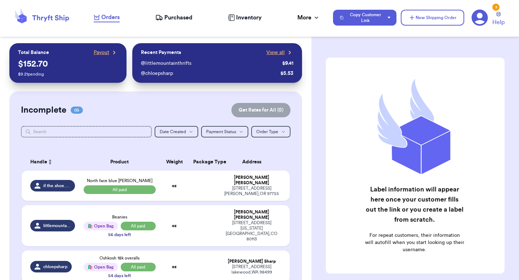 This screenshot has height=280, width=519. What do you see at coordinates (498, 19) in the screenshot?
I see `a: Help` at bounding box center [498, 19].